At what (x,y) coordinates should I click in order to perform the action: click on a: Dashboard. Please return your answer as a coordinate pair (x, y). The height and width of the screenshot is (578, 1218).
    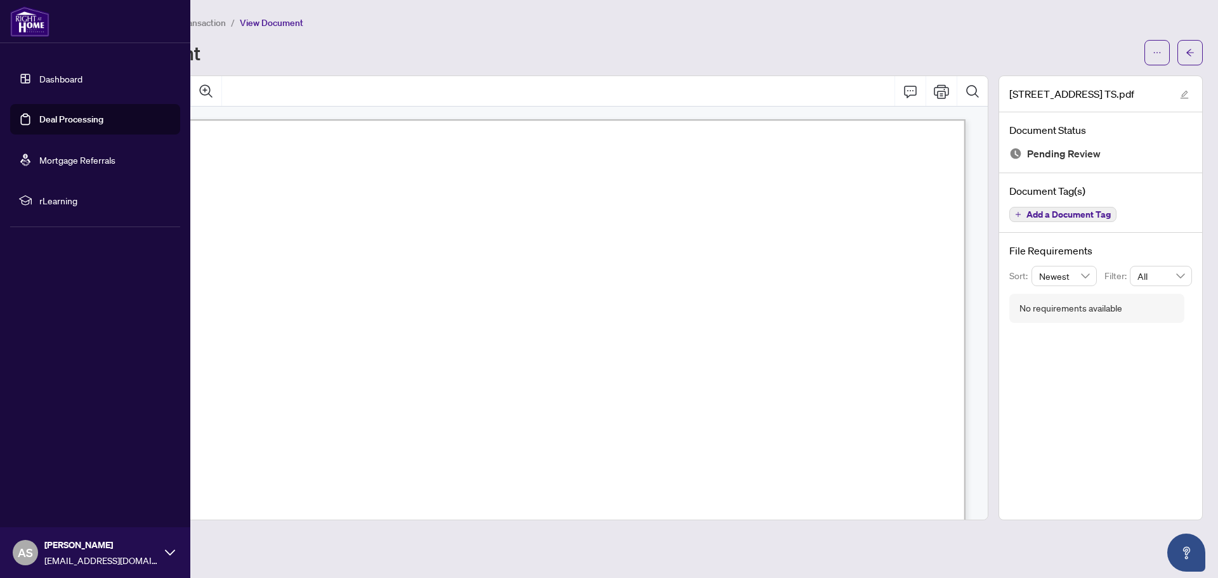
    Looking at the image, I should click on (61, 79).